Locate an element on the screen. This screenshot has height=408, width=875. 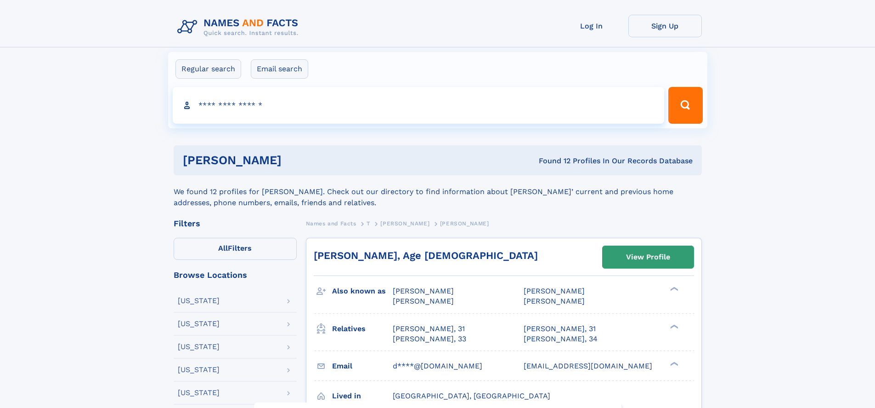
h3: Email is located at coordinates (363, 366).